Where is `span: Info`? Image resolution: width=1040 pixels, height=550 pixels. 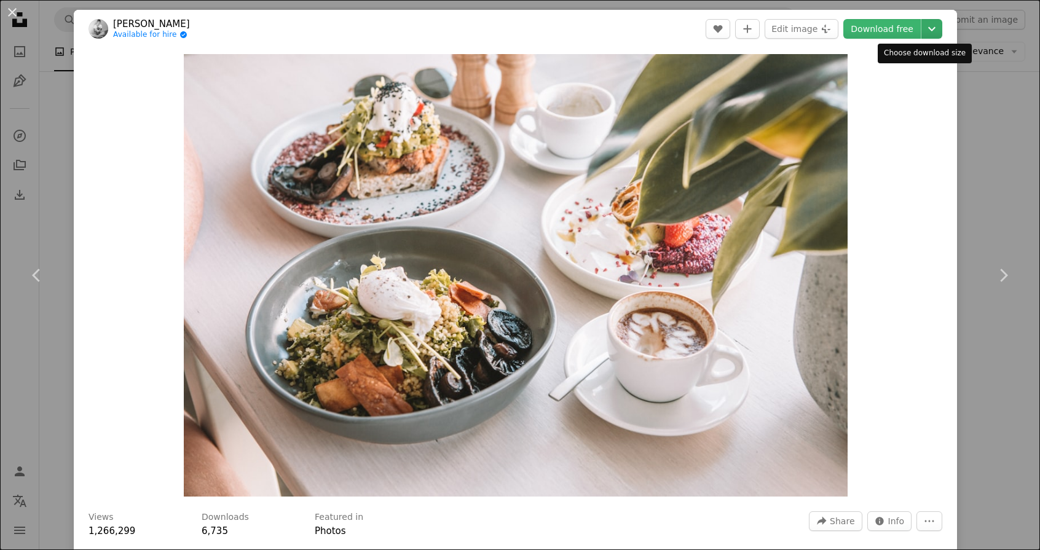
span: Info is located at coordinates (896, 521).